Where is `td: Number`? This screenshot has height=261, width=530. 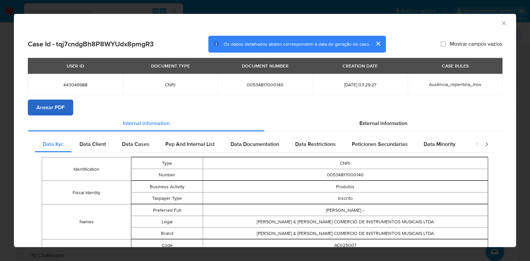
td: Number is located at coordinates (167, 175).